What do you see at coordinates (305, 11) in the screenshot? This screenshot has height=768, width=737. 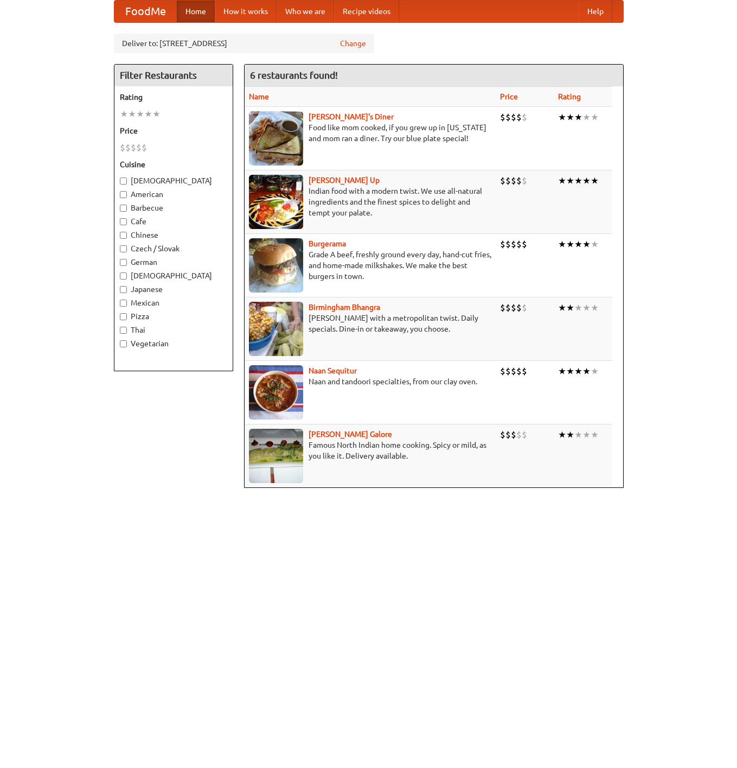 I see `a: Who we are` at bounding box center [305, 11].